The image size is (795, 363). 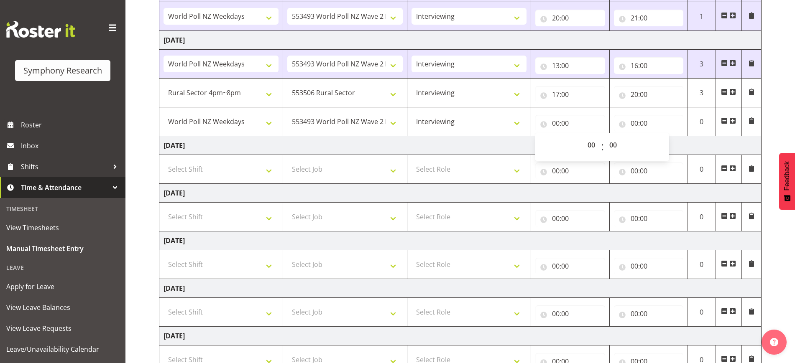 I want to click on span: Apply for Leave, so click(x=63, y=287).